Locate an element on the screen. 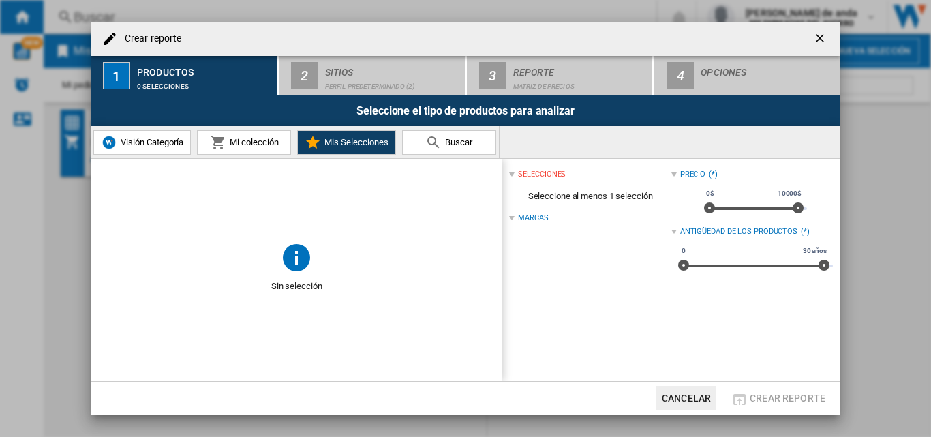 This screenshot has width=931, height=437. button: Mis Selecciones is located at coordinates (346, 142).